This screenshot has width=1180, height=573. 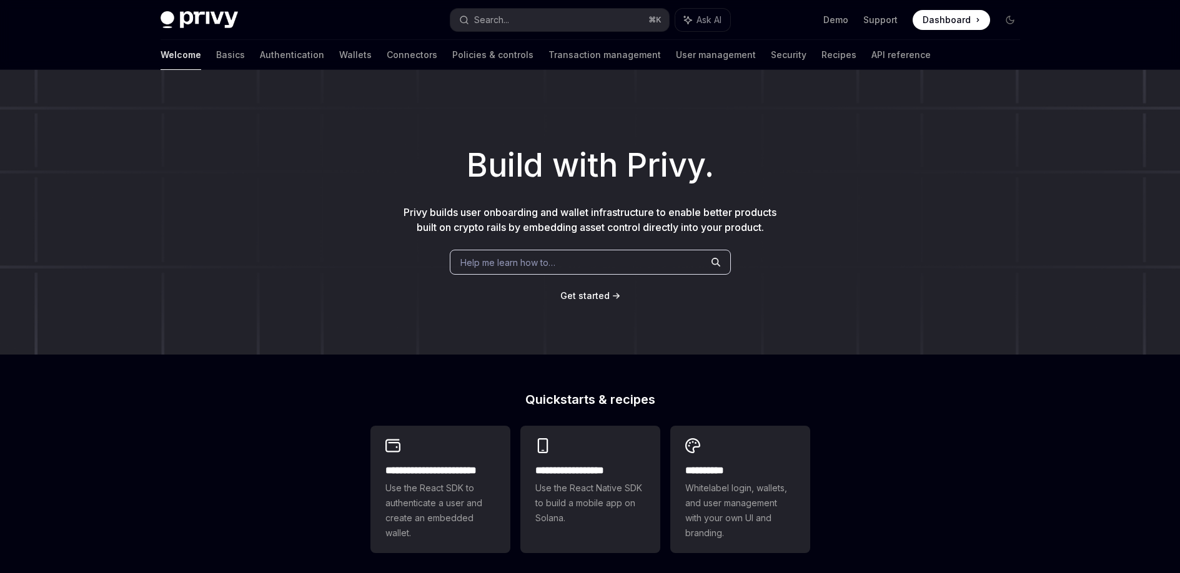 What do you see at coordinates (880, 20) in the screenshot?
I see `a: Support` at bounding box center [880, 20].